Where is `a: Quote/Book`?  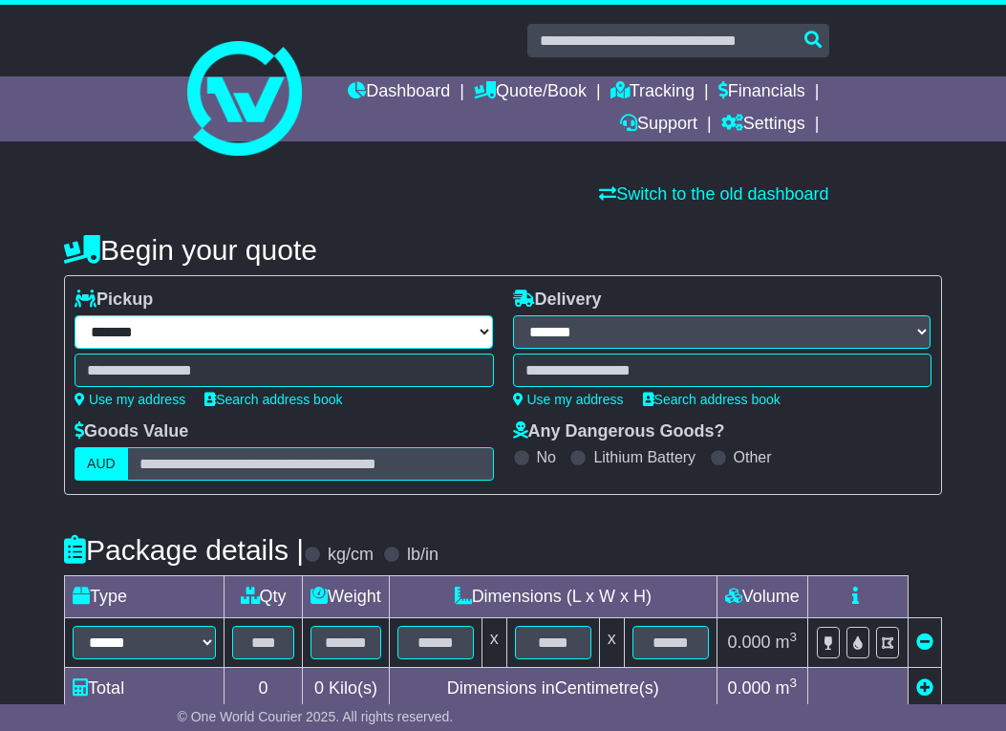
a: Quote/Book is located at coordinates (530, 93).